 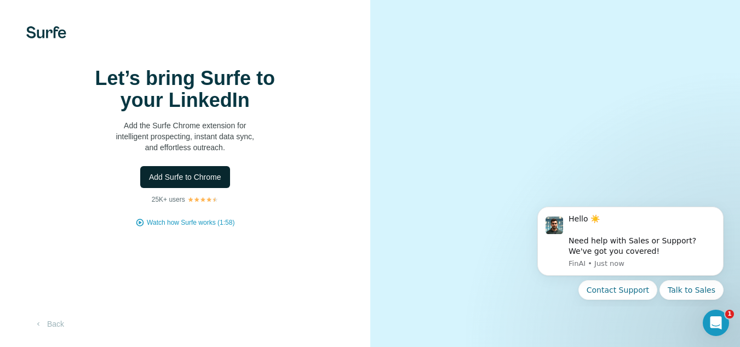 What do you see at coordinates (185, 89) in the screenshot?
I see `h1: Let’s bring Surfe to your LinkedIn` at bounding box center [185, 89].